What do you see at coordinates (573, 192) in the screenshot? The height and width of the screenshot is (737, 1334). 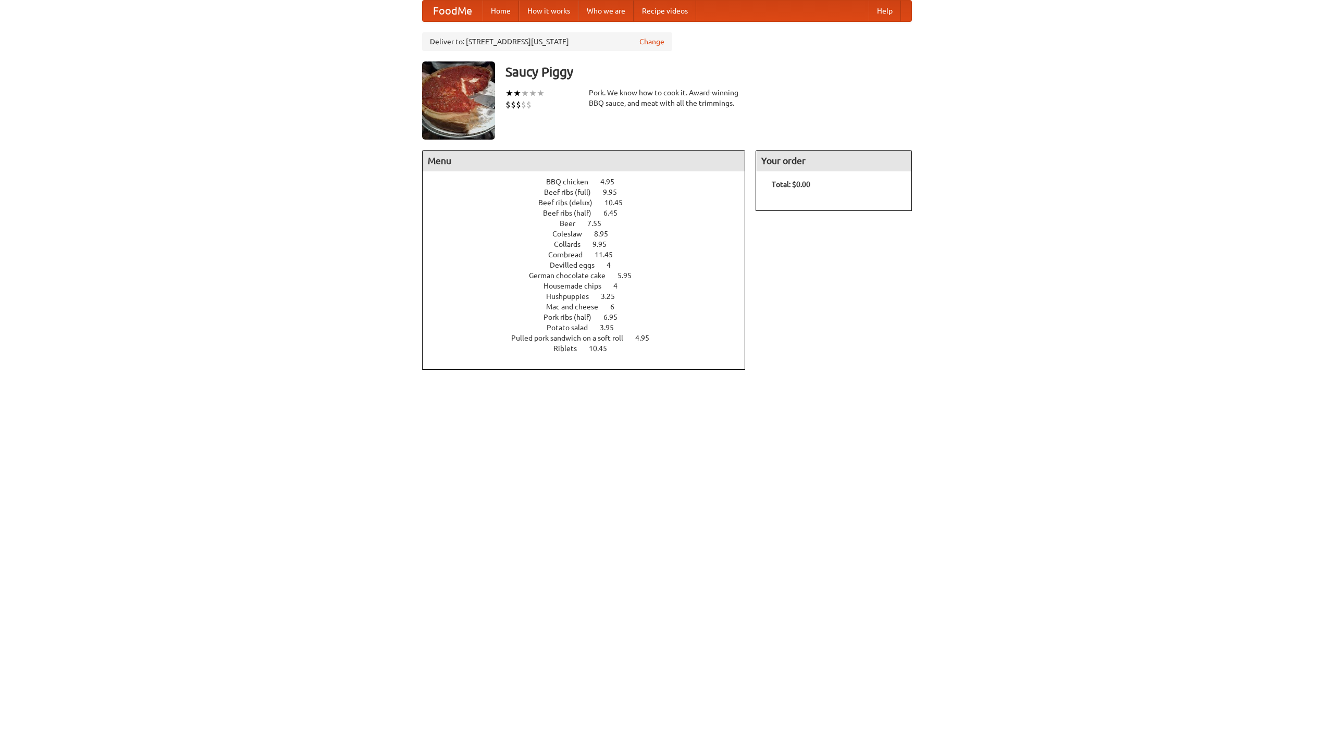 I see `span: Beef ribs (full)` at bounding box center [573, 192].